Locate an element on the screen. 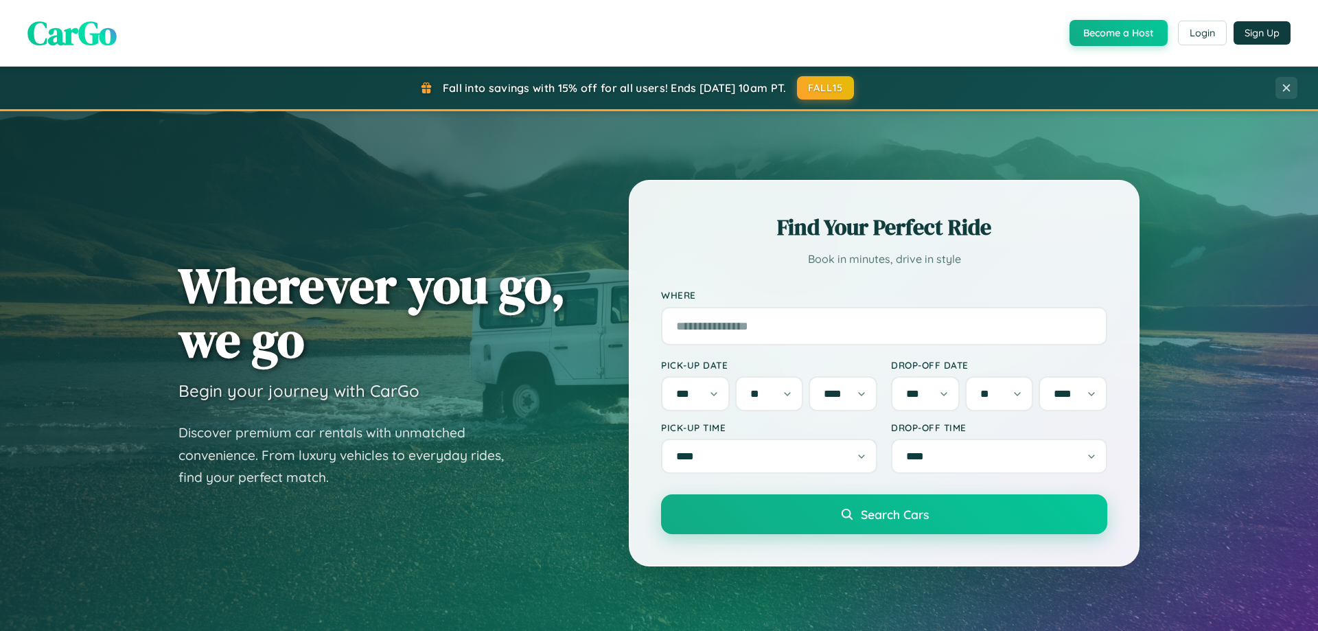 The width and height of the screenshot is (1318, 631). h2: Find Your Perfect Ride is located at coordinates (884, 227).